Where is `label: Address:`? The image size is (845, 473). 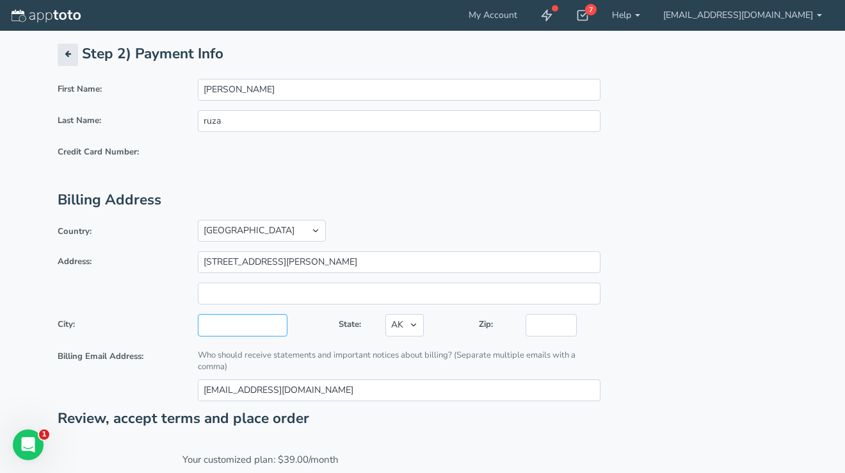 label: Address: is located at coordinates (74, 261).